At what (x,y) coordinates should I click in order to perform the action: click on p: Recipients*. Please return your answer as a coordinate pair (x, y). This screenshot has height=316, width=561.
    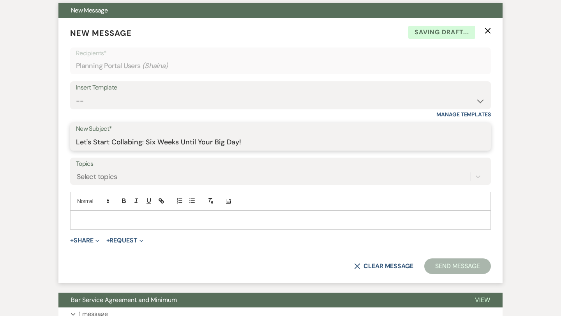
    Looking at the image, I should click on (281, 53).